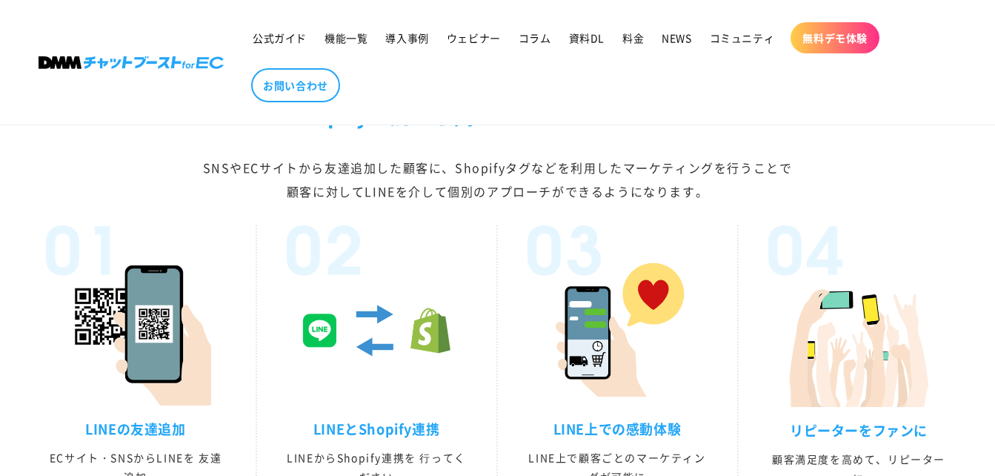 This screenshot has width=995, height=476. Describe the element at coordinates (136, 330) in the screenshot. I see `img: LINEの友達追加` at that location.